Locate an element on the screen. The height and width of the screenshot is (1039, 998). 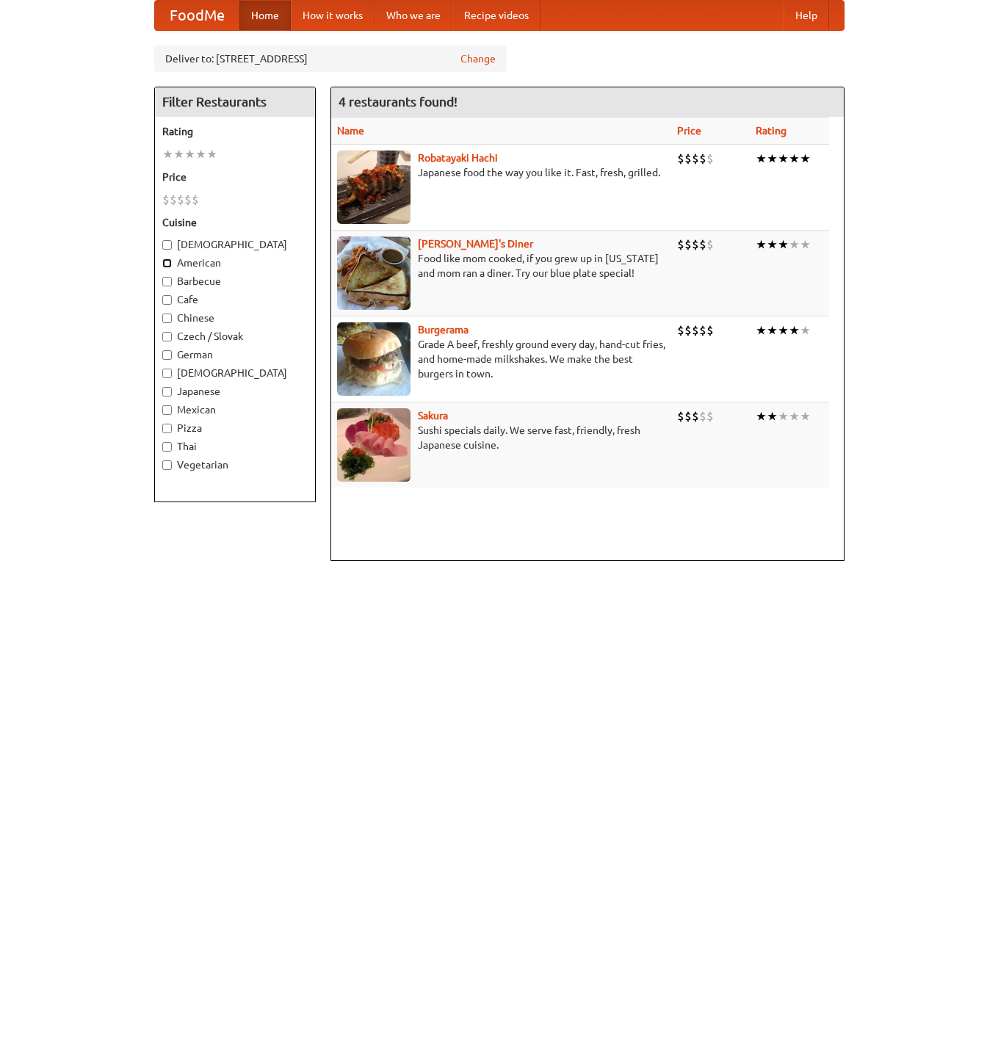
label: Pizza is located at coordinates (235, 428).